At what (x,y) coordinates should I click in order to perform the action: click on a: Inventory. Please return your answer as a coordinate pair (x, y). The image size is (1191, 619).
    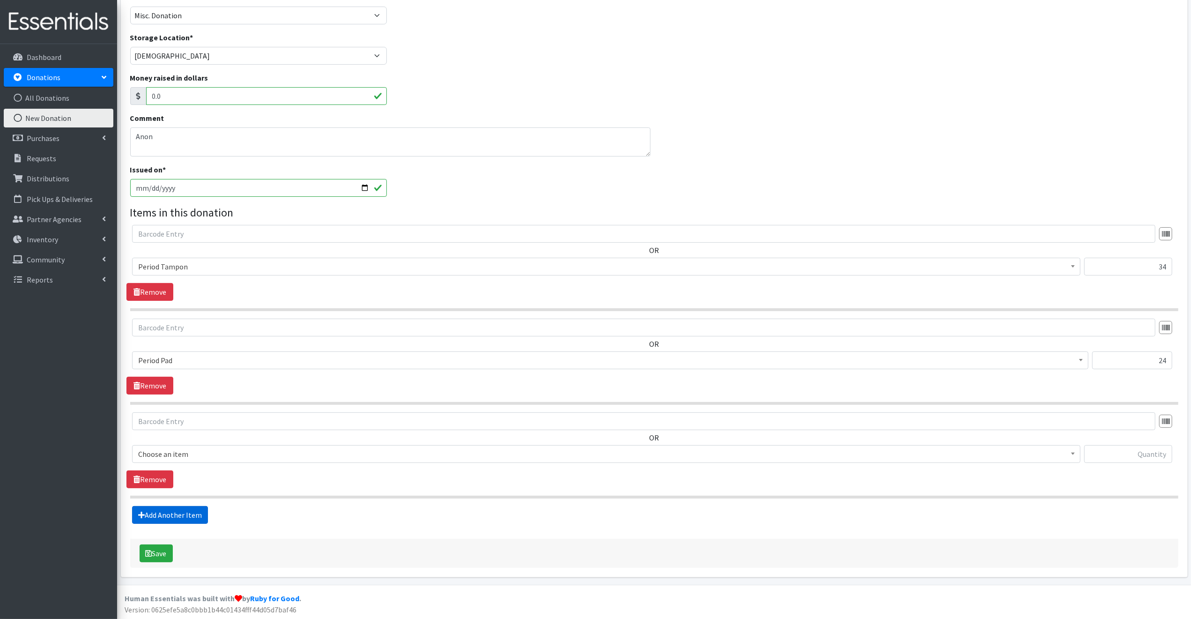
    Looking at the image, I should click on (59, 239).